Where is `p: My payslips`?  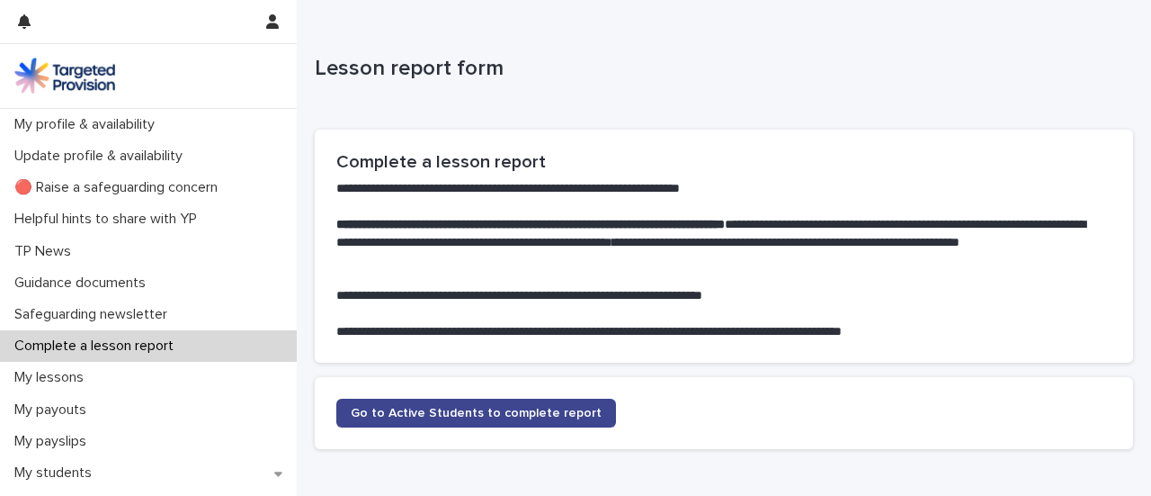 p: My payslips is located at coordinates (54, 441).